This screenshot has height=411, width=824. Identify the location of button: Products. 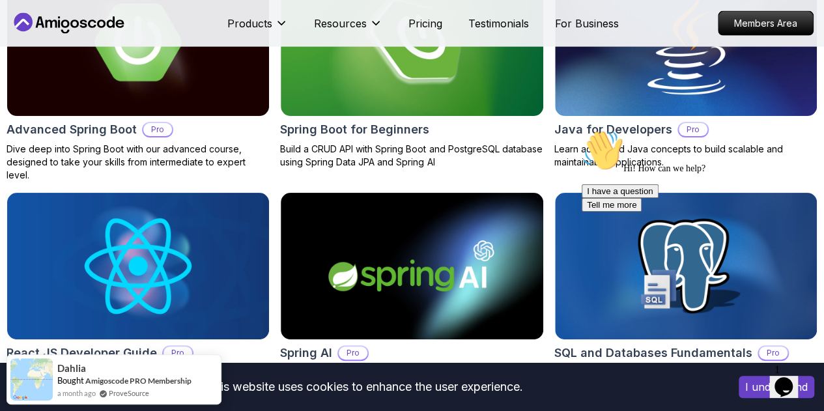
(257, 29).